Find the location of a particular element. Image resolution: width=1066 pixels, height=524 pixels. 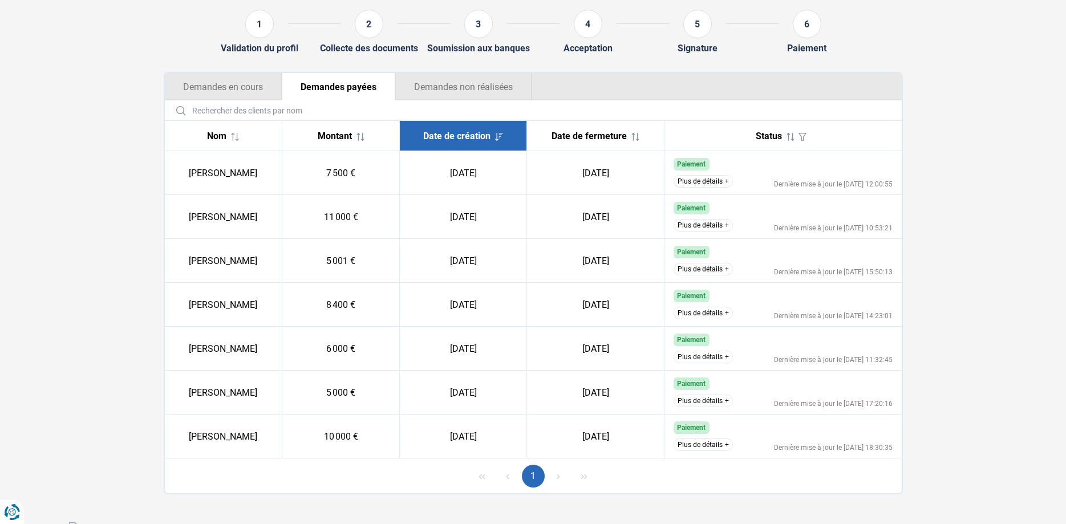

div: 2 is located at coordinates (369, 24).